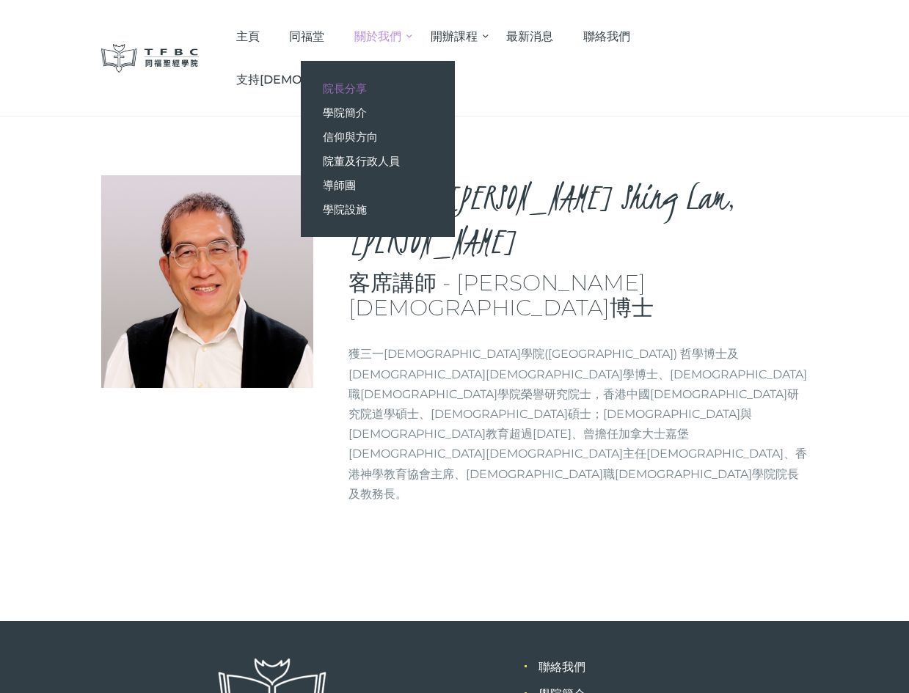 The height and width of the screenshot is (693, 909). Describe the element at coordinates (361, 161) in the screenshot. I see `span: 院董及行政人員` at that location.